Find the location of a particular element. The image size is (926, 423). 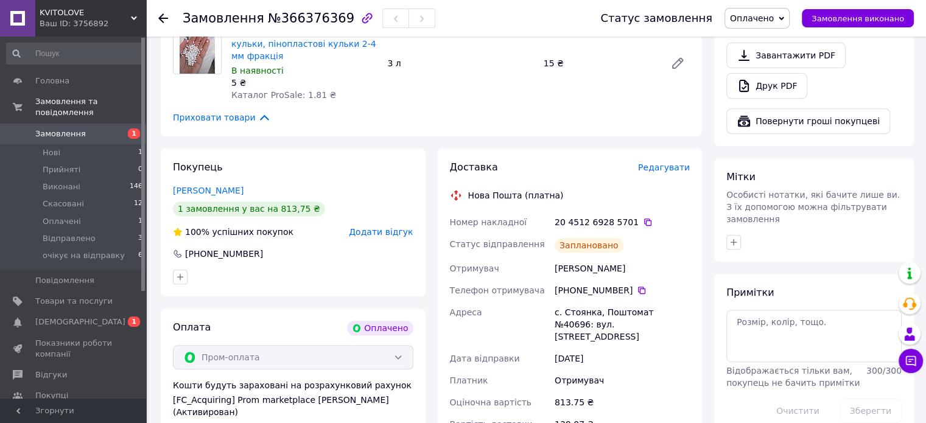

span: Виконані is located at coordinates (62, 187).